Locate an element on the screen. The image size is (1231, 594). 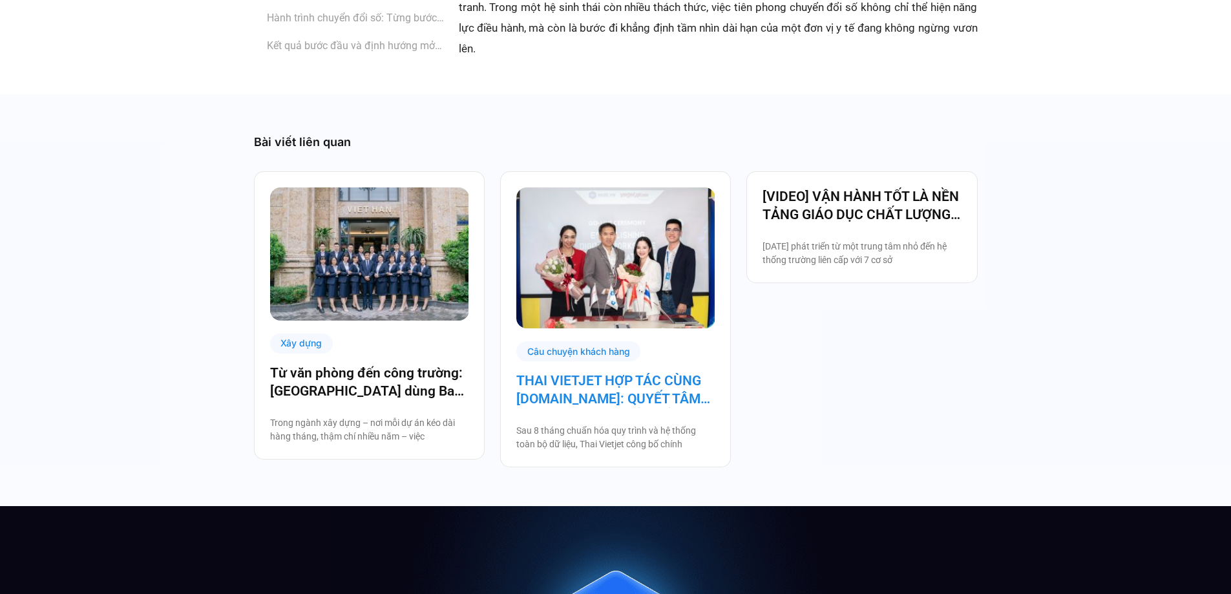
p: Trong ngành xây dựng – nơi mỗi dự án kéo dài hàng tháng, thậm chí nhiều năm – việc is located at coordinates (369, 430).